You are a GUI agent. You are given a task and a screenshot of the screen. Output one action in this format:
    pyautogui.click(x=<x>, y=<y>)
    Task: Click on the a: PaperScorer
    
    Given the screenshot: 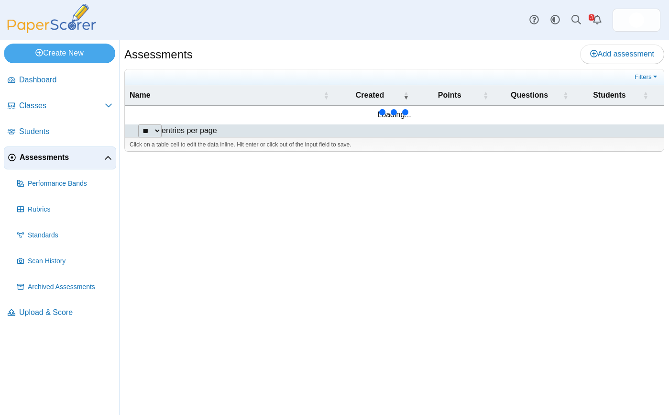 What is the action you would take?
    pyautogui.click(x=52, y=30)
    